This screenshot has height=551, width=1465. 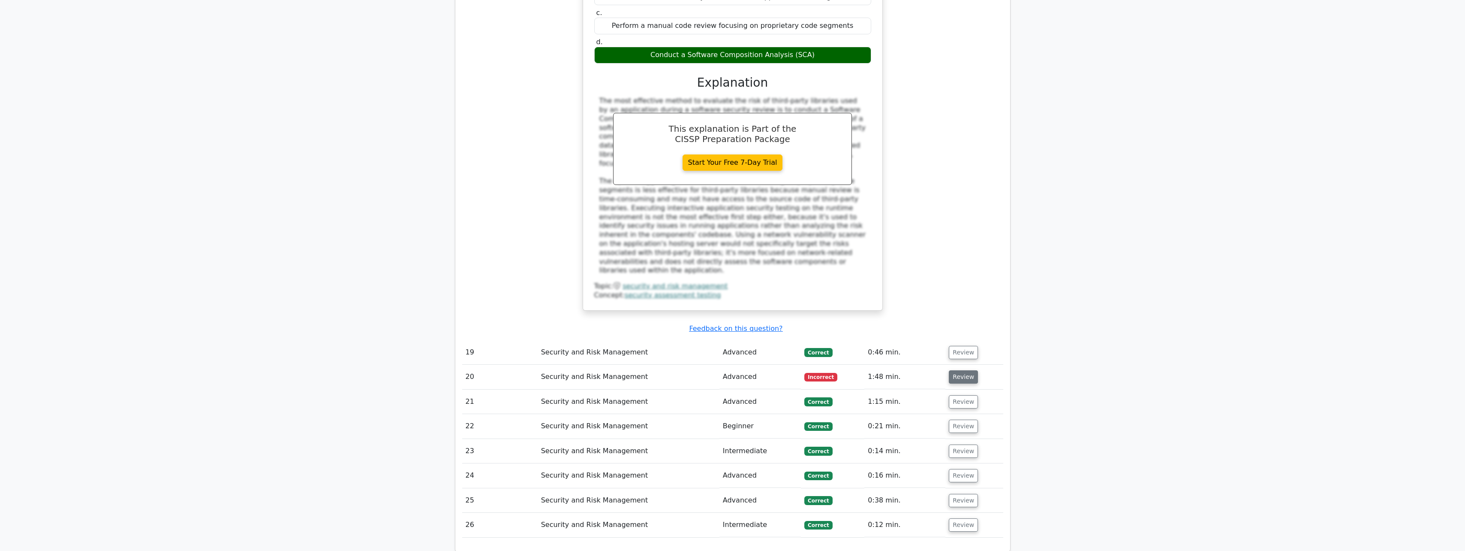 I want to click on div: Conduct a Software Composition Analysis (SCA), so click(x=733, y=55).